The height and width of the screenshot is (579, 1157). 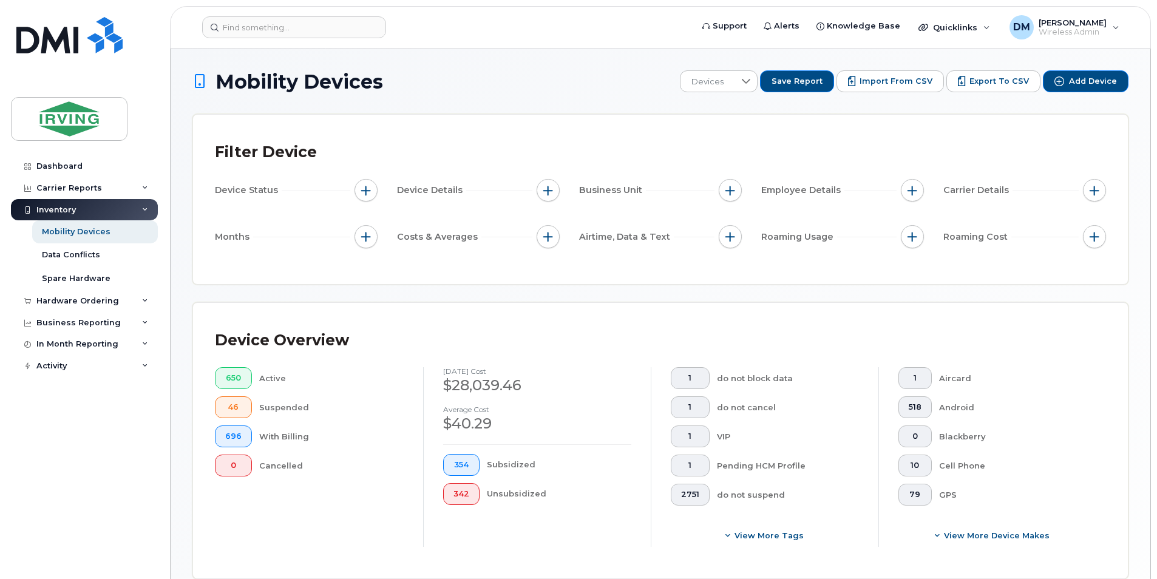 What do you see at coordinates (915, 495) in the screenshot?
I see `button: 79` at bounding box center [915, 495].